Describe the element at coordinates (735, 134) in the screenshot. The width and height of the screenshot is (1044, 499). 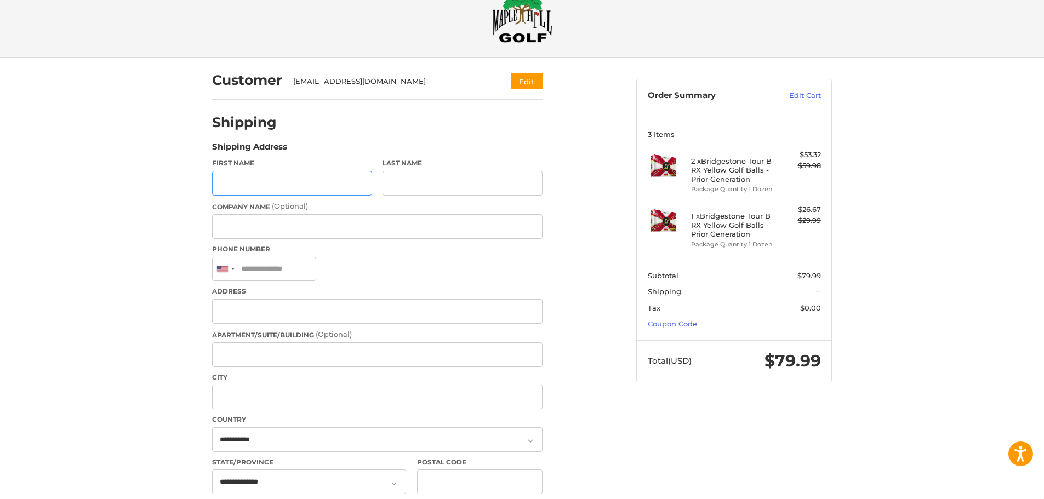
I see `h3: 3 Items` at that location.